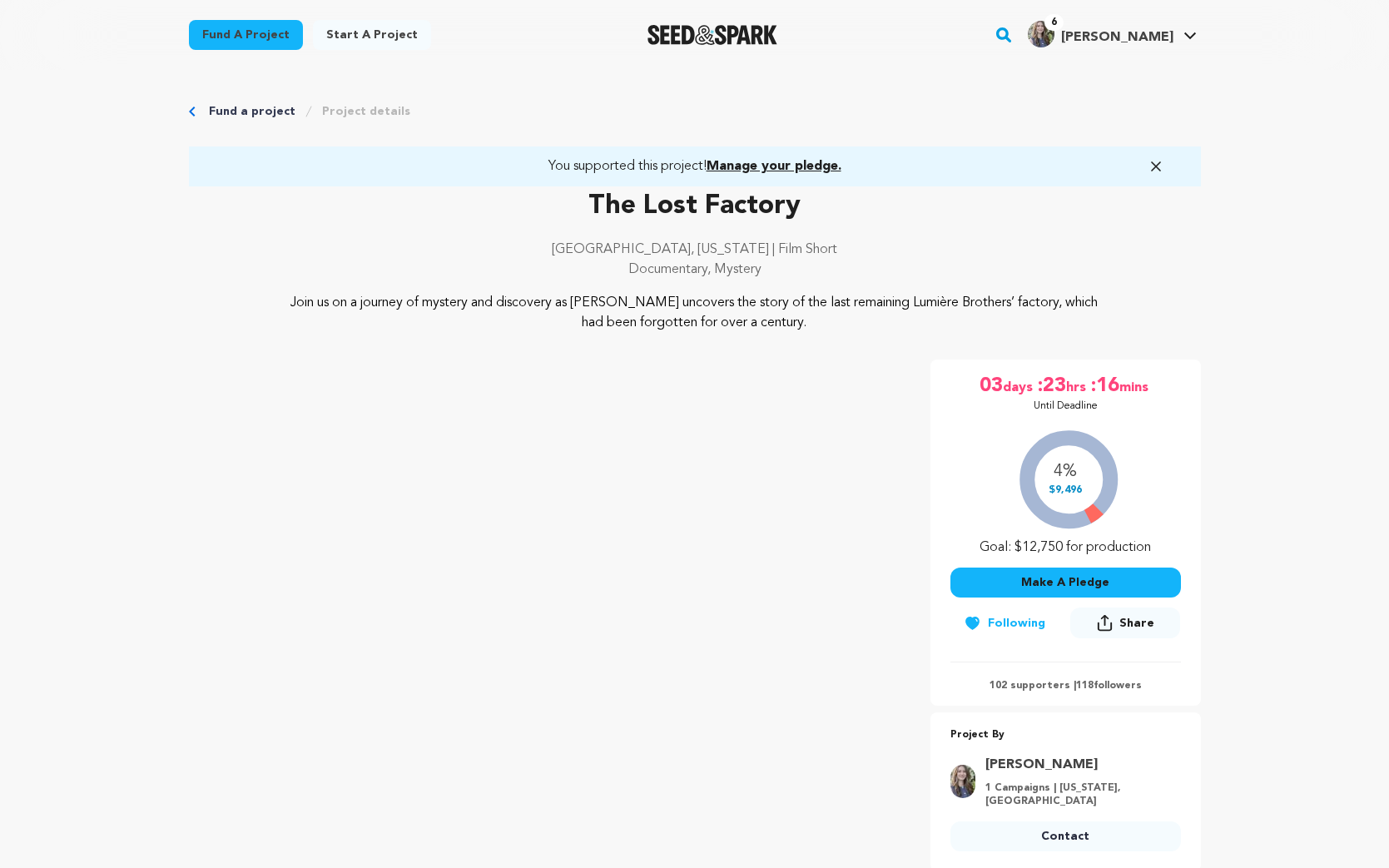 The width and height of the screenshot is (1389, 868). I want to click on span: 03, so click(991, 386).